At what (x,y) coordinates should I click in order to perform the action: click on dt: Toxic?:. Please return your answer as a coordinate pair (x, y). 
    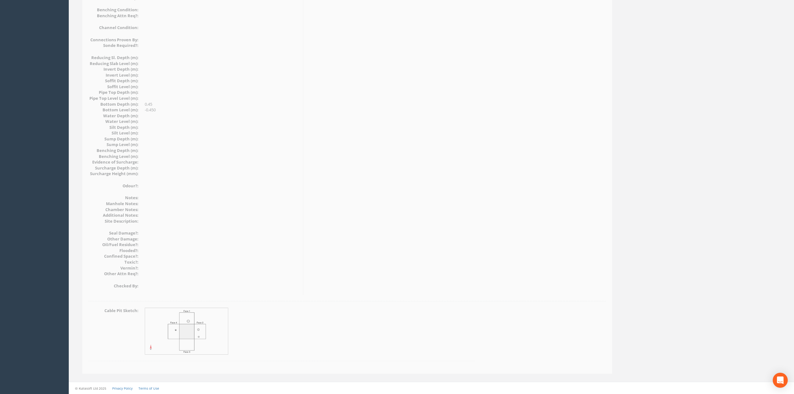
    Looking at the image, I should click on (108, 262).